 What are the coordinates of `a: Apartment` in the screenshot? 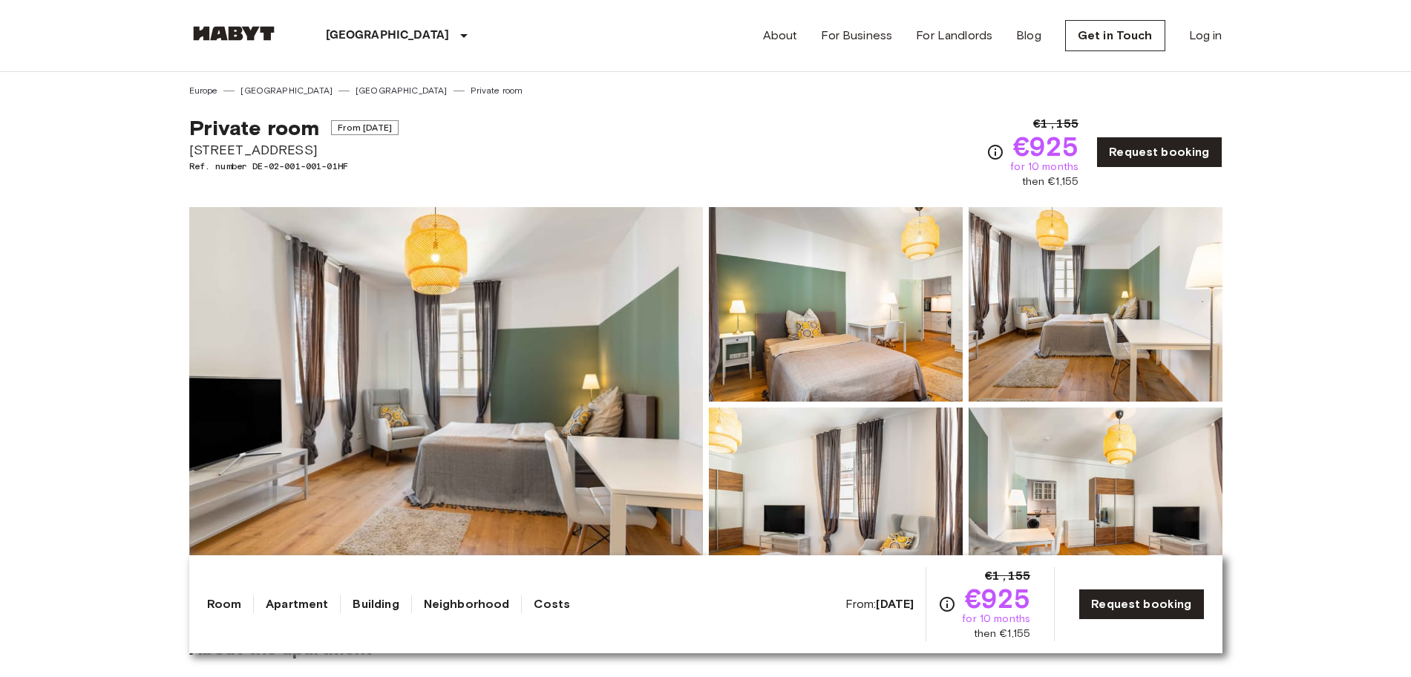 It's located at (297, 604).